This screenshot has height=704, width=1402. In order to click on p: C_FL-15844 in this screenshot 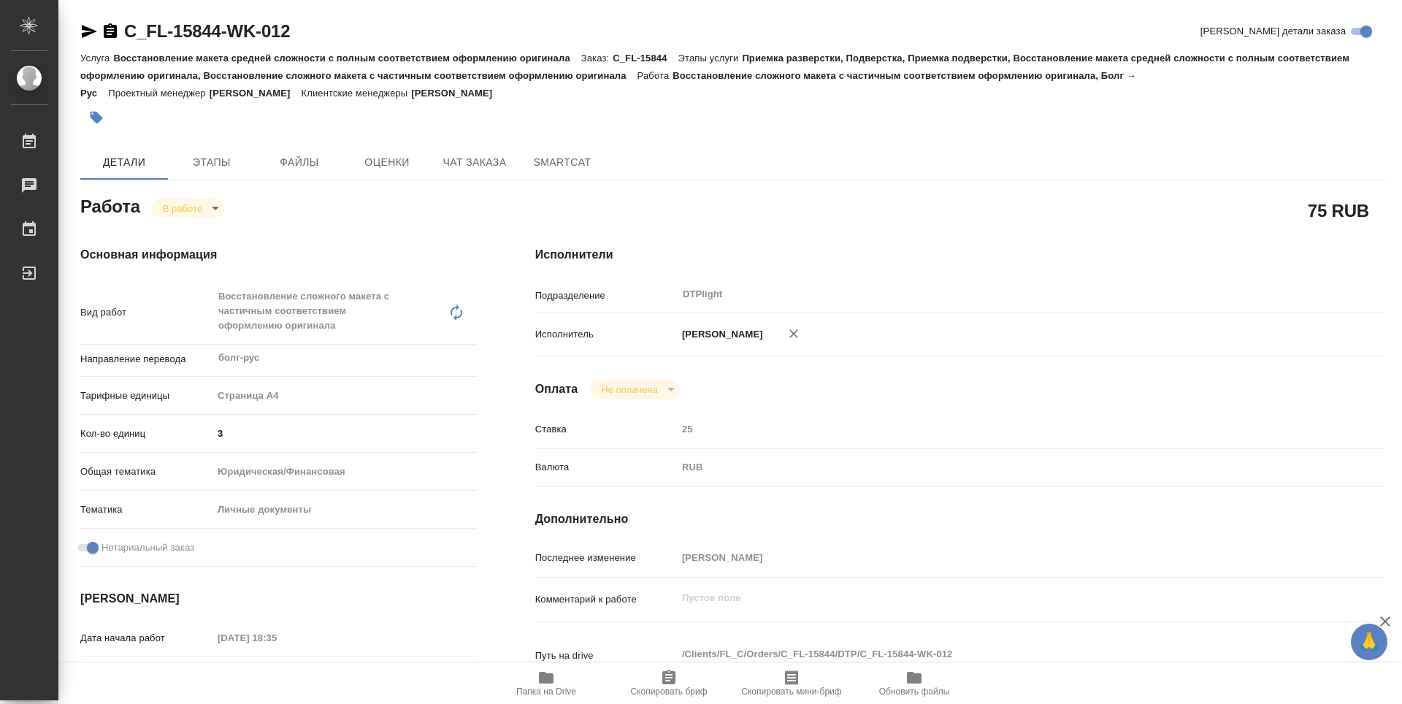, I will do `click(645, 58)`.